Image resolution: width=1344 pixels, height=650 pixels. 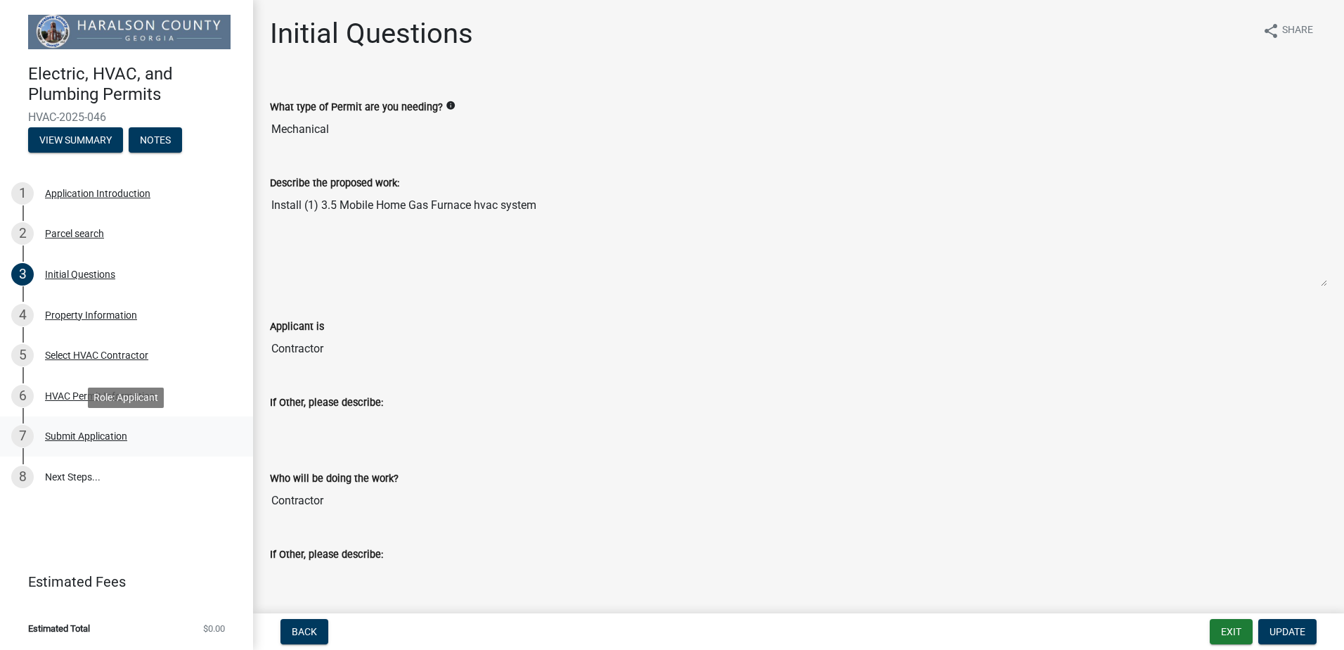 I want to click on a: Estimated Fees, so click(x=121, y=581).